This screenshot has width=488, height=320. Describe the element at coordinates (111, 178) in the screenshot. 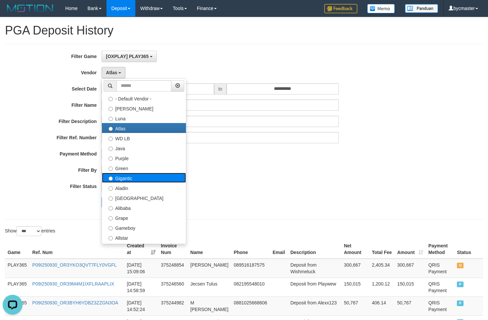

I see `input: Gigantic` at that location.